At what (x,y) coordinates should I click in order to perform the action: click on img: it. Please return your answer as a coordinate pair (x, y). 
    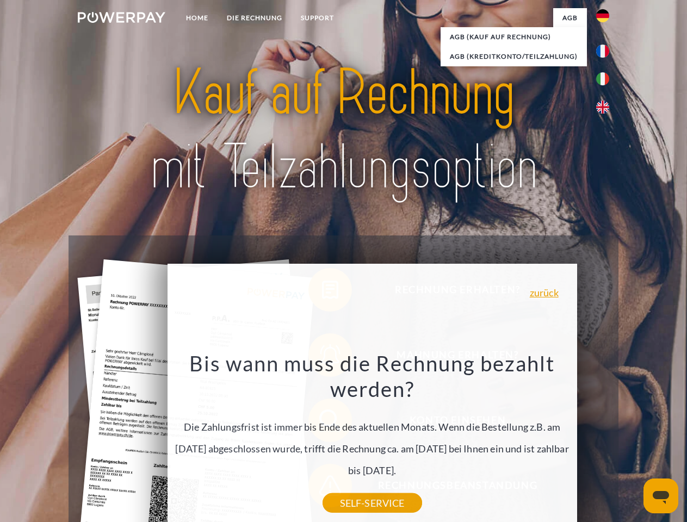
    Looking at the image, I should click on (603, 79).